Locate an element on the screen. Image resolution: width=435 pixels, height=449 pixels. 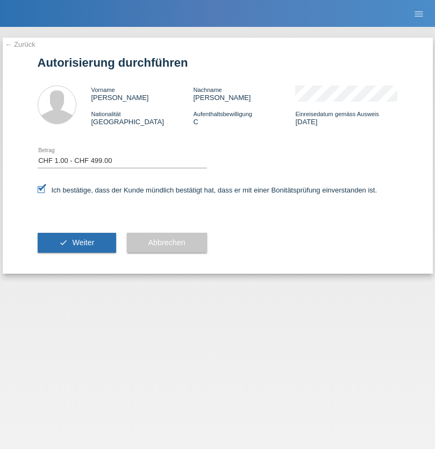
button: check Weiter is located at coordinates (77, 243).